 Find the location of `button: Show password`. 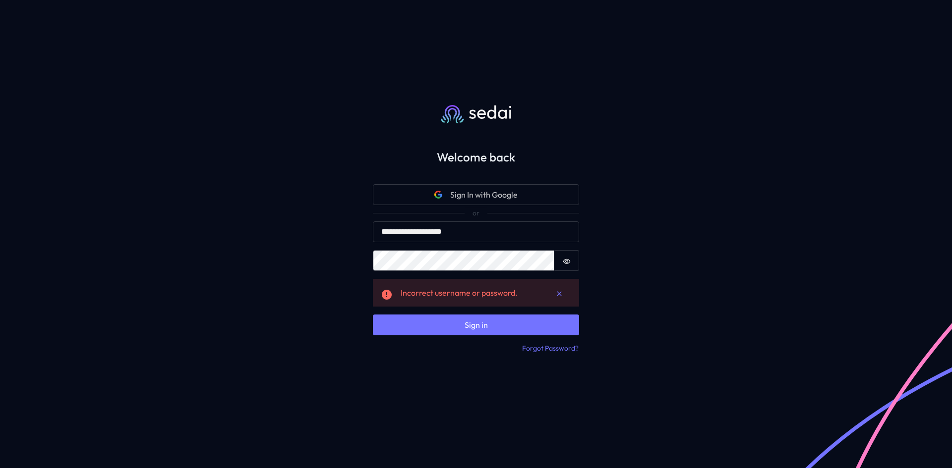

button: Show password is located at coordinates (566, 261).